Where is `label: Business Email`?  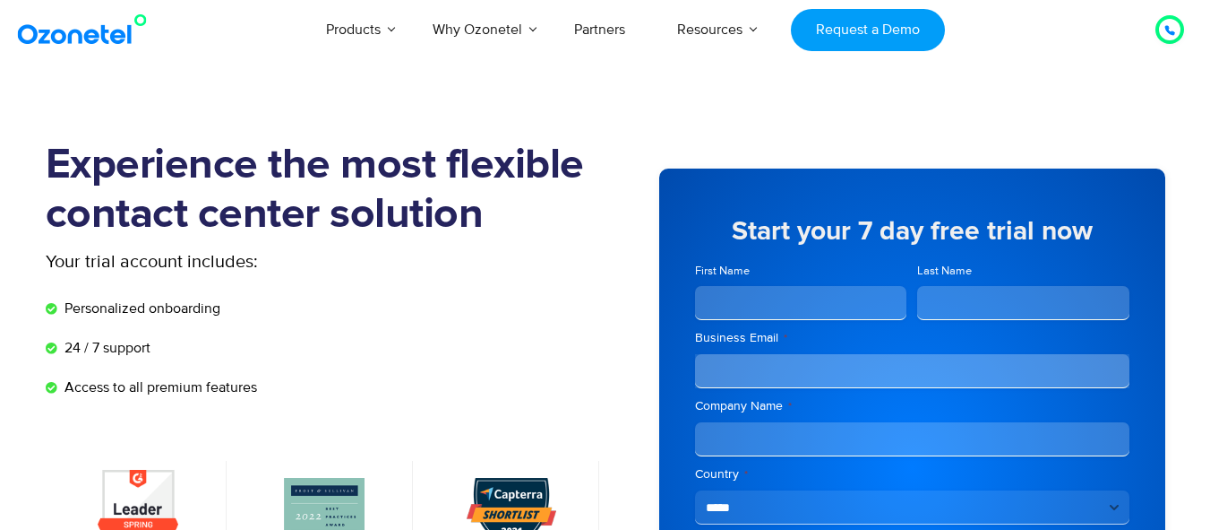 label: Business Email is located at coordinates (912, 338).